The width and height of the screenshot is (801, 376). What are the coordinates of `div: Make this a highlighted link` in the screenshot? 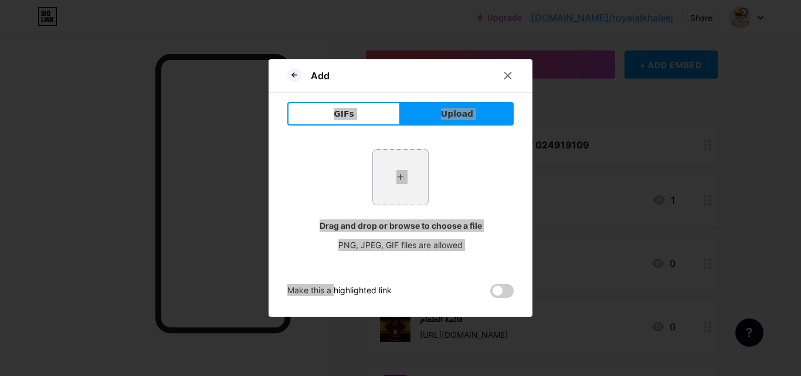 It's located at (340, 291).